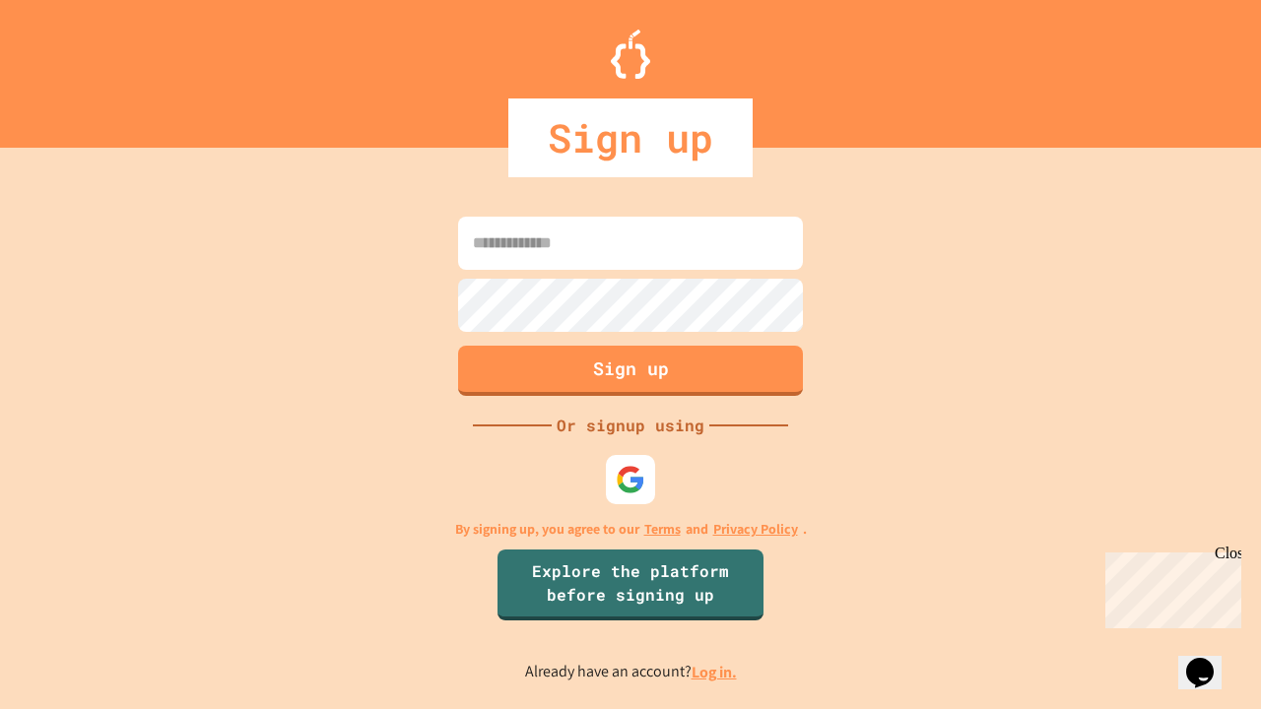 Image resolution: width=1261 pixels, height=709 pixels. What do you see at coordinates (630, 425) in the screenshot?
I see `div: Or signup using` at bounding box center [630, 425].